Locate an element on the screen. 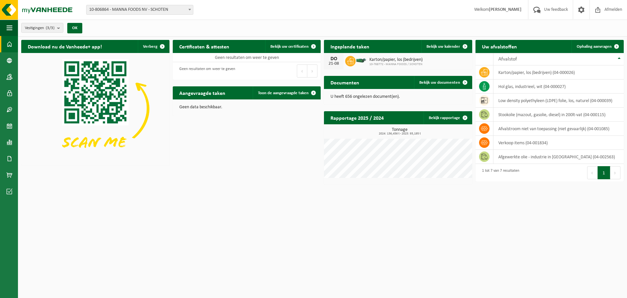 The height and width of the screenshot is (298, 627). div: 1 tot 7 van 7 resultaten is located at coordinates (499, 173).